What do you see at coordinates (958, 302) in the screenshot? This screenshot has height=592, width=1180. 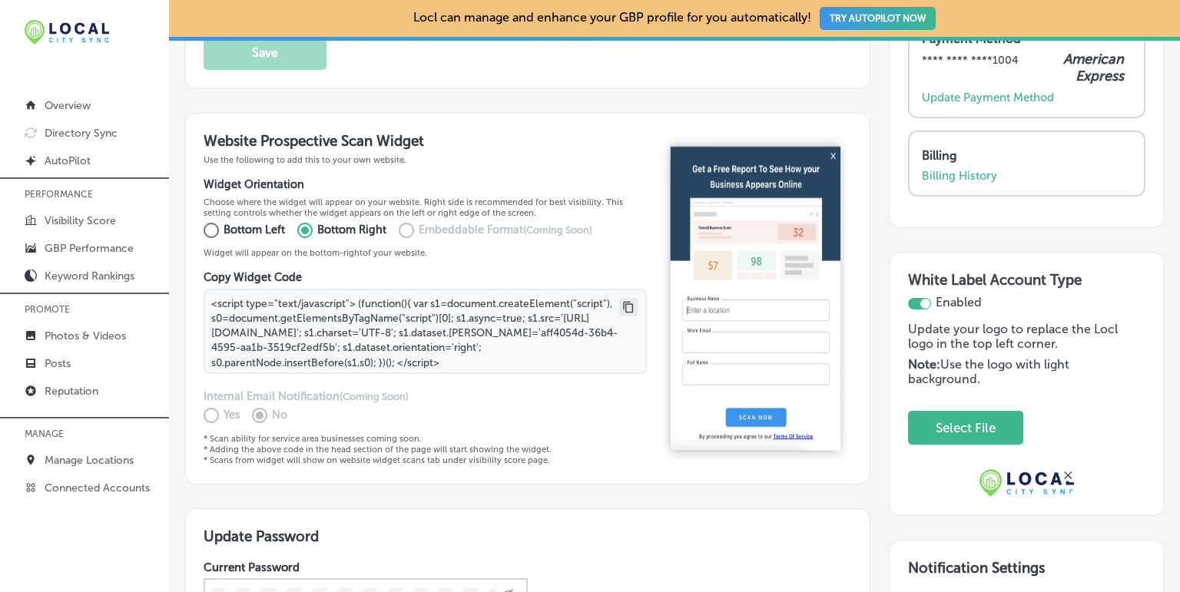 I see `span: Enabled` at bounding box center [958, 302].